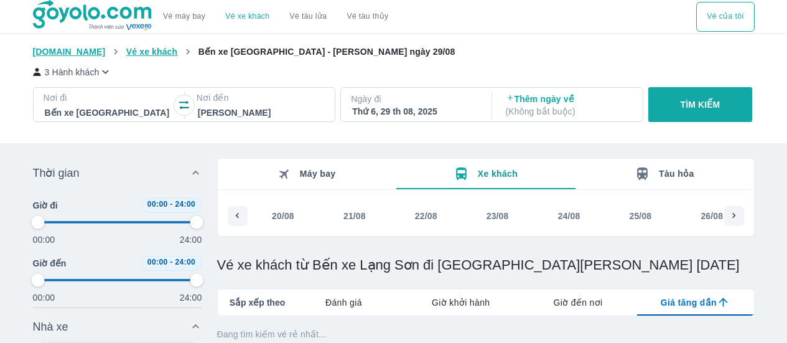 Image resolution: width=787 pixels, height=343 pixels. What do you see at coordinates (73, 72) in the screenshot?
I see `button: 3 Hành khách` at bounding box center [73, 72].